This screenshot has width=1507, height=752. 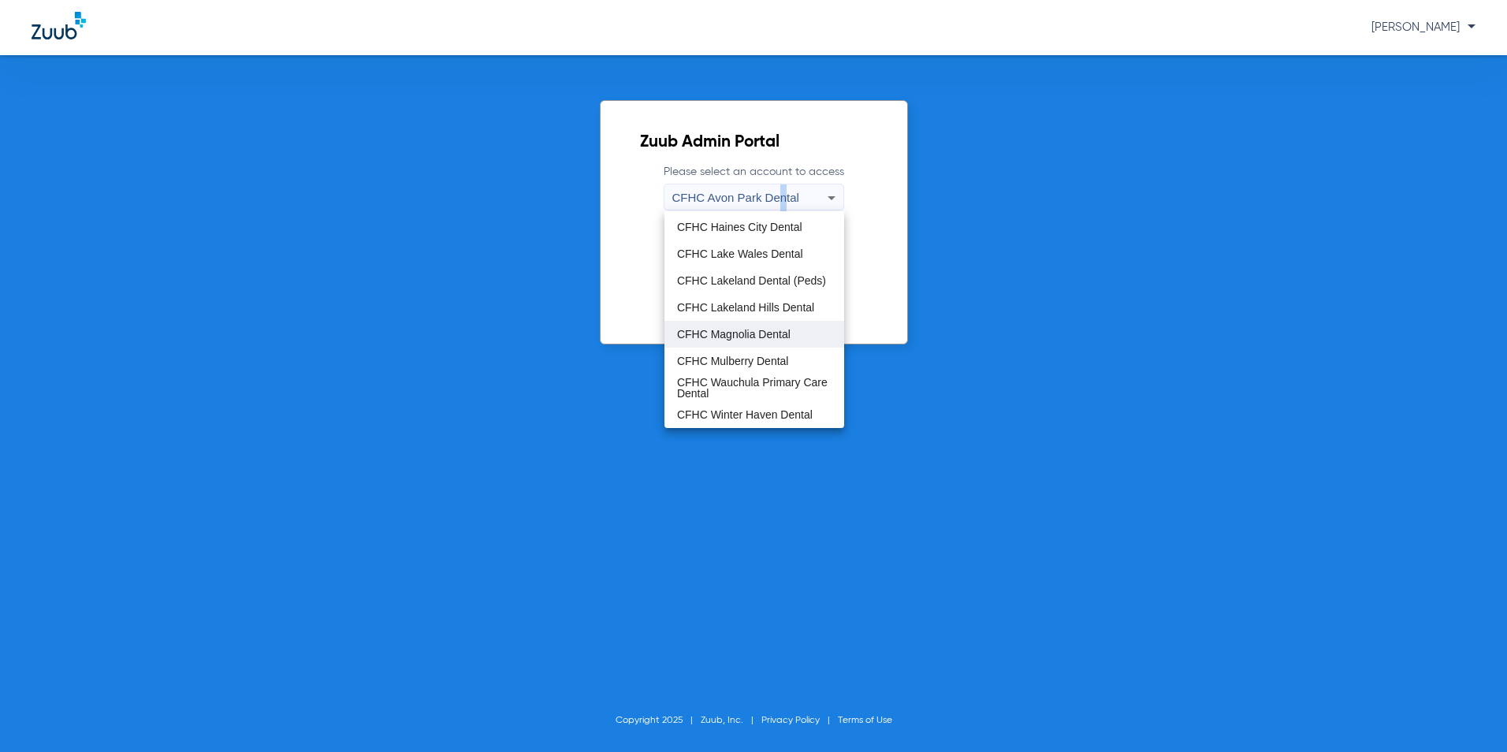 I want to click on span: CFHC Lake Wales Dental, so click(x=740, y=254).